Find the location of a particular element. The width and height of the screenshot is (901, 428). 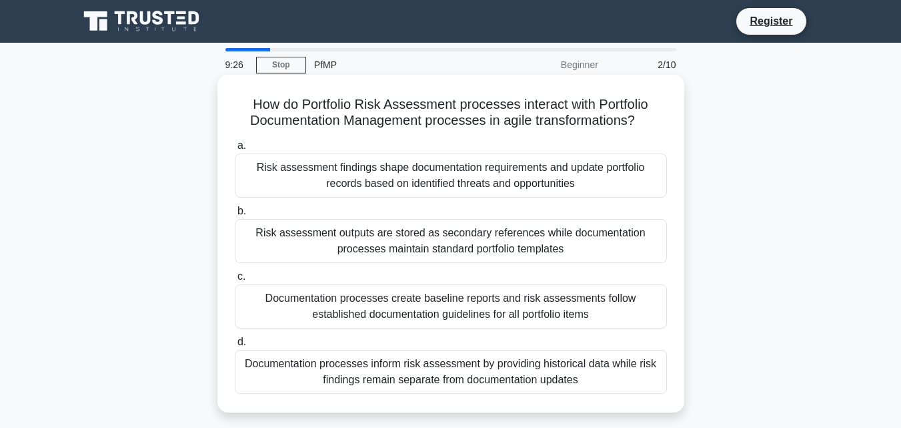

div: 9:26 is located at coordinates (237, 65).